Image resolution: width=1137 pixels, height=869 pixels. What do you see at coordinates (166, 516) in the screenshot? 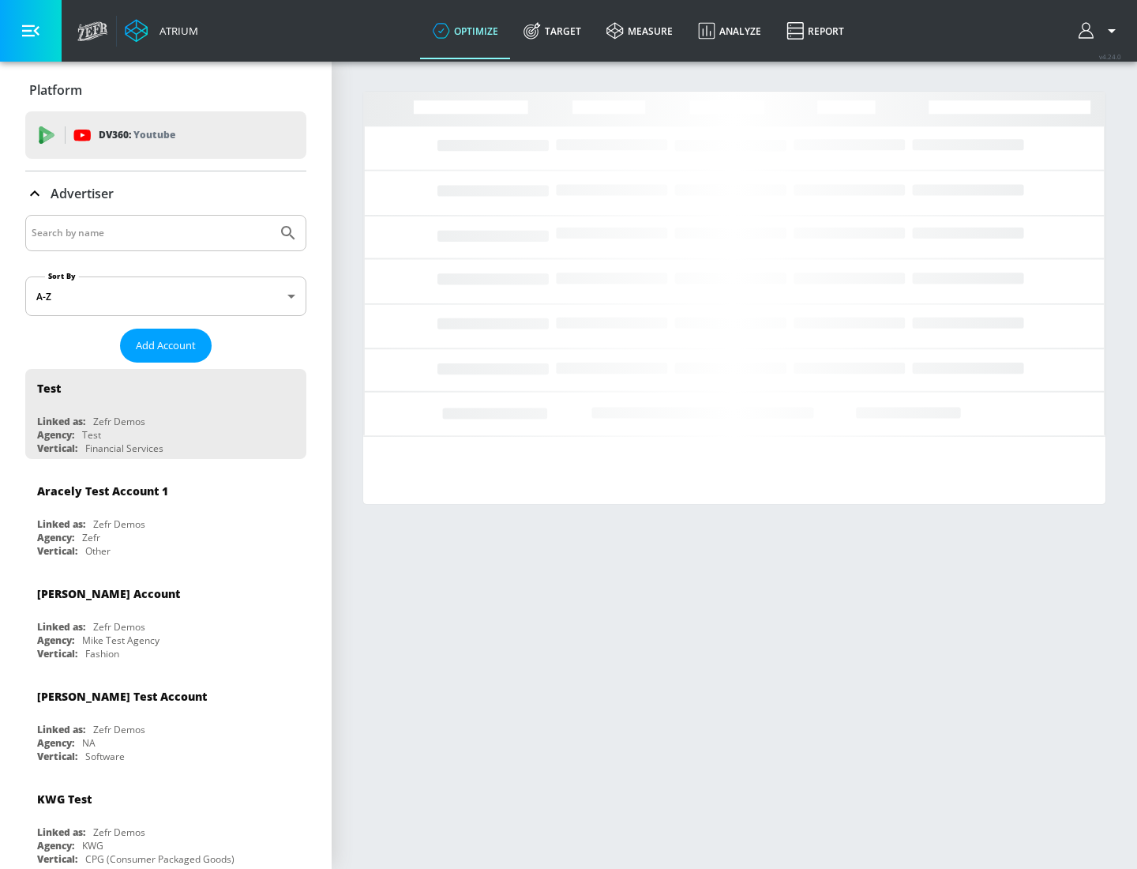
I see `div: Aracely Test Account 1Linked as:Zefr DemosAgency:ZefrVertical:Other` at bounding box center [166, 516].